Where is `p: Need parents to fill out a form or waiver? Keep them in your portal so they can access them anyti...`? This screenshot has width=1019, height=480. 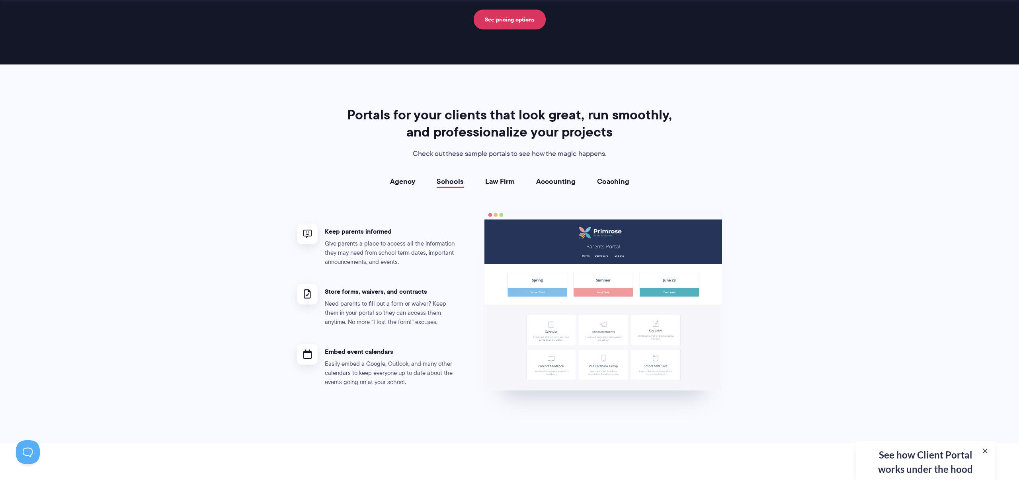
p: Need parents to fill out a form or waiver? Keep them in your portal so they can access them anyti... is located at coordinates (392, 313).